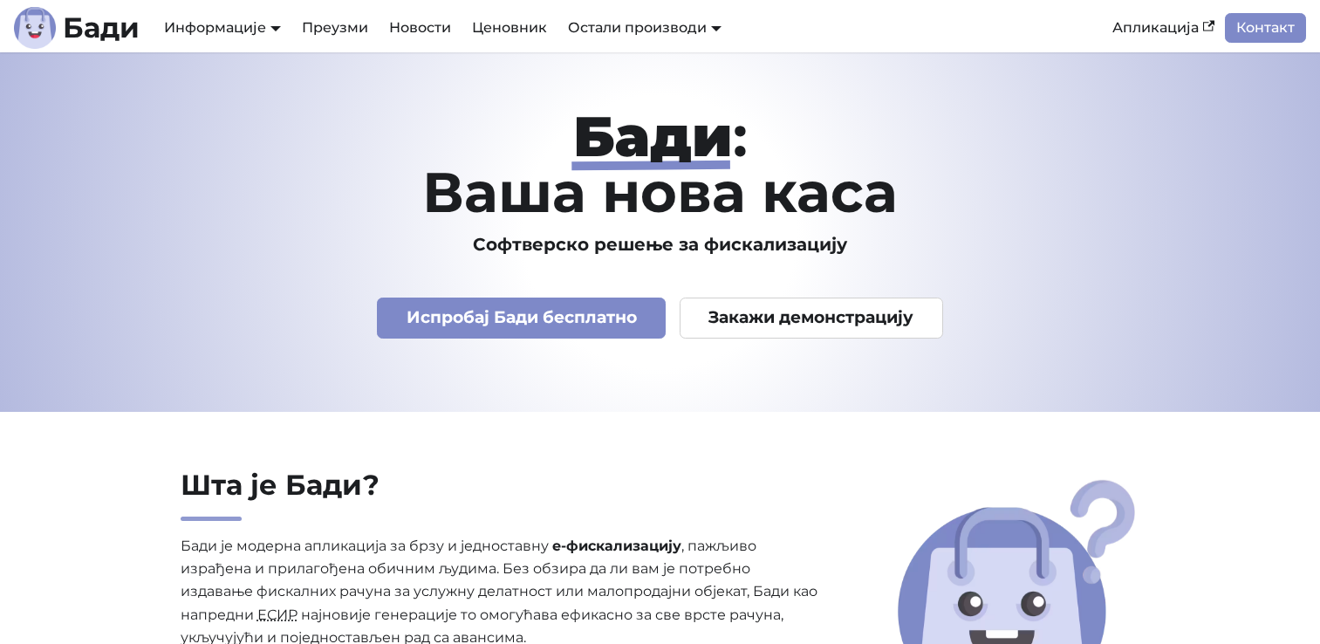 The width and height of the screenshot is (1320, 644). I want to click on img: Лого, so click(35, 28).